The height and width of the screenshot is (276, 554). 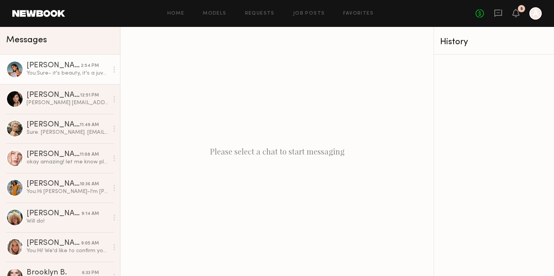 I want to click on div: 9:05 AM, so click(x=90, y=244).